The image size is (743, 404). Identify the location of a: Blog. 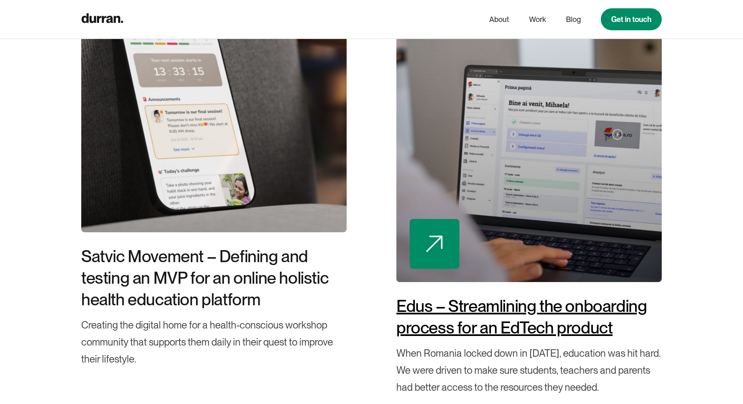
(574, 19).